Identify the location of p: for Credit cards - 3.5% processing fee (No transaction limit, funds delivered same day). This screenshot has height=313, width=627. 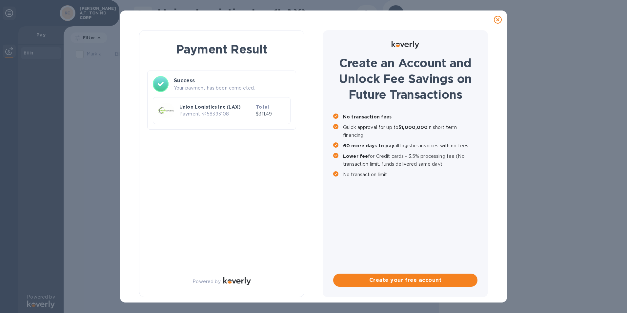
(410, 160).